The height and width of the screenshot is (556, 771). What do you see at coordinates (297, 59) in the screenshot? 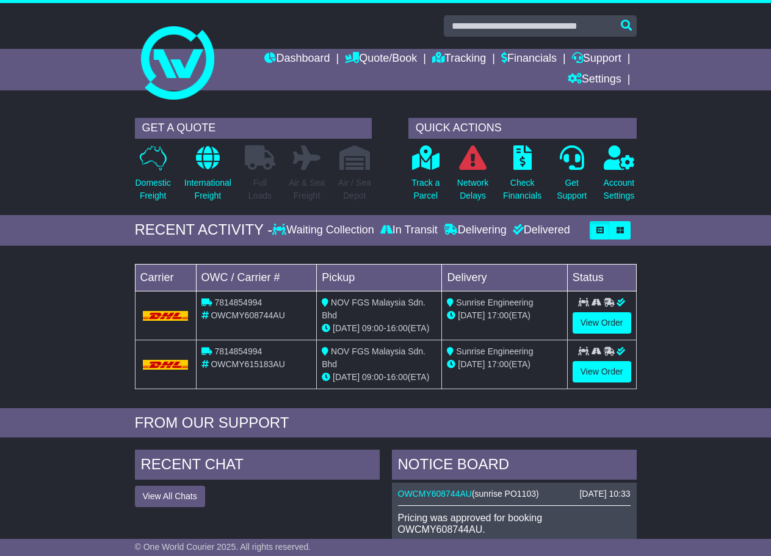
I see `a: Dashboard` at bounding box center [297, 59].